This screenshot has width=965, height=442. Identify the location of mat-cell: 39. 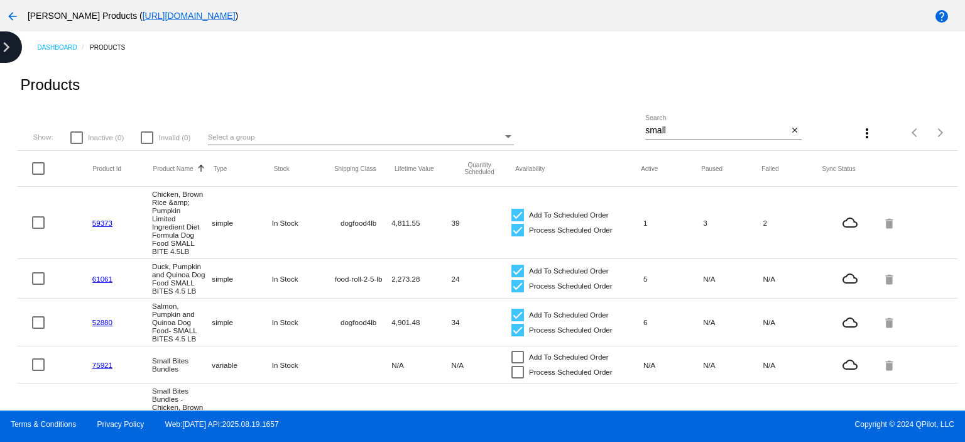
(481, 222).